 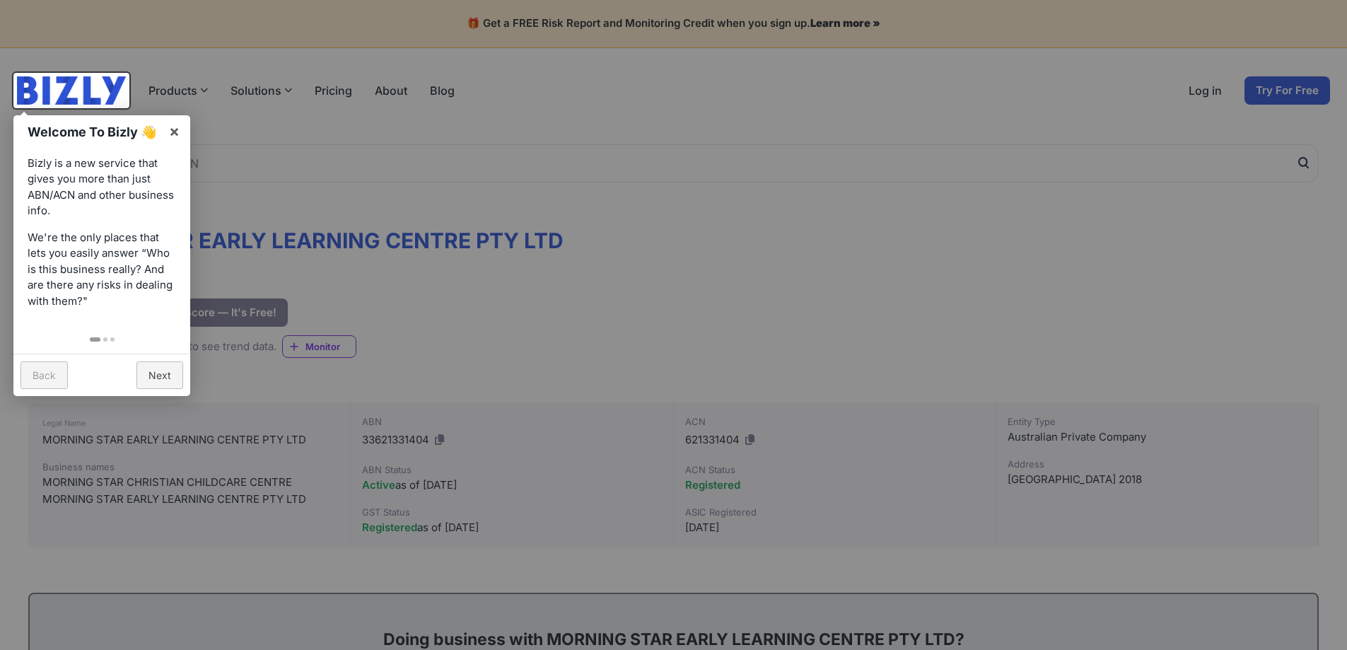 I want to click on p: We're the only places that lets you easily answer “Who is this business really? And are there any..., so click(x=102, y=269).